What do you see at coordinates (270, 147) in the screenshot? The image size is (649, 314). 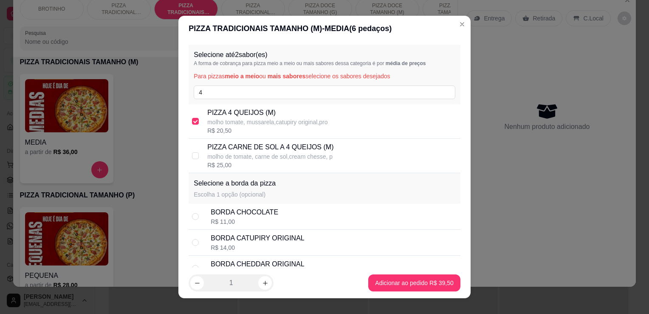 I see `p: PIZZA CARNE DE SOL A 4 QUEIJOS (M)` at bounding box center [270, 147].